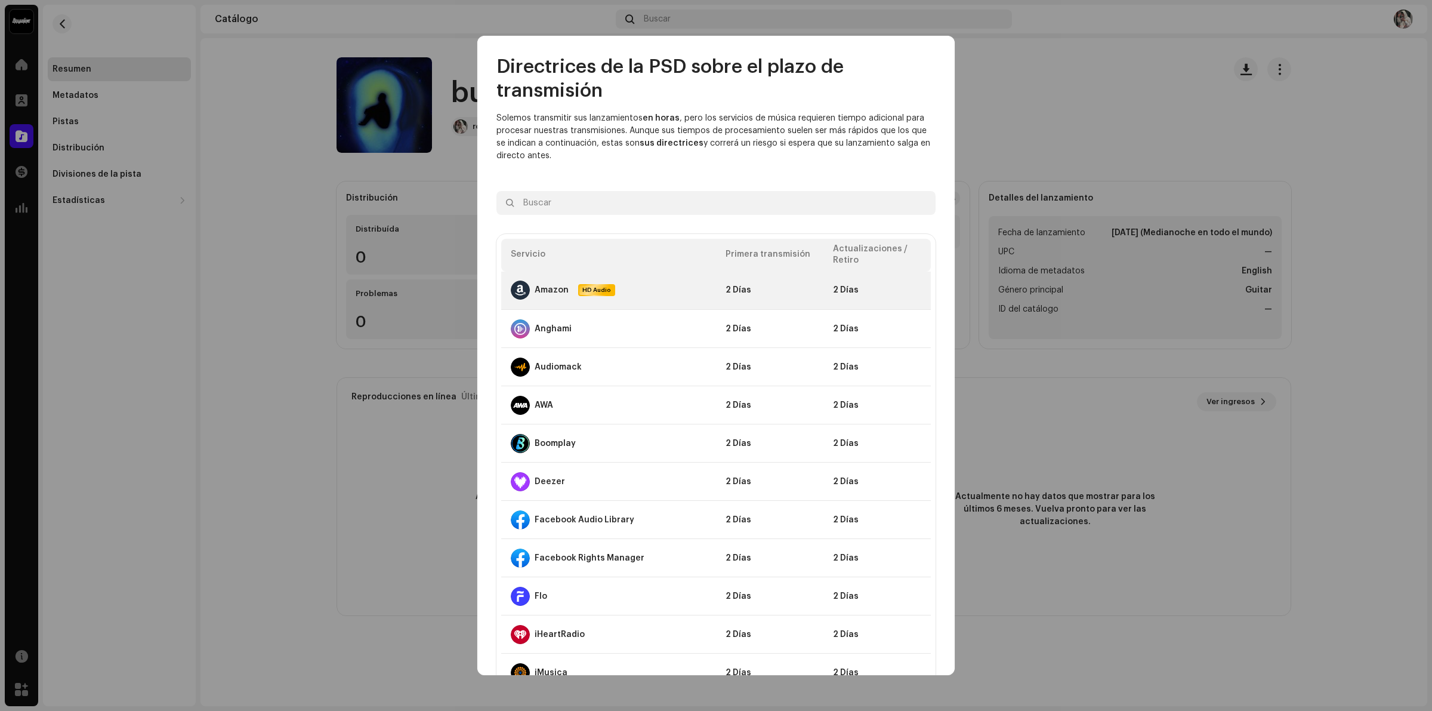 Image resolution: width=1432 pixels, height=711 pixels. What do you see at coordinates (716, 137) in the screenshot?
I see `p: Solemos transmitir sus lanzamientos , pero los servicios de música requieren tiempo adicional par...` at bounding box center [716, 137].